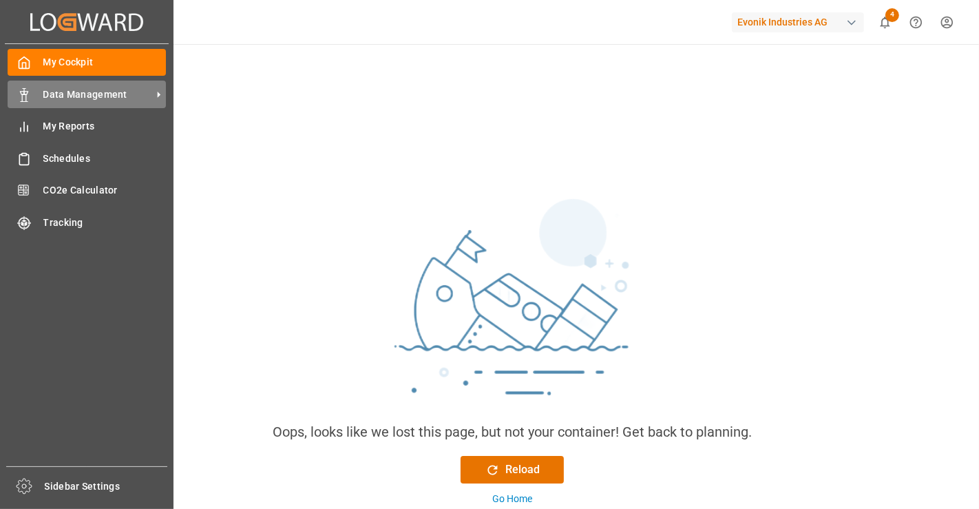 This screenshot has height=509, width=979. I want to click on a: Schedules, so click(87, 158).